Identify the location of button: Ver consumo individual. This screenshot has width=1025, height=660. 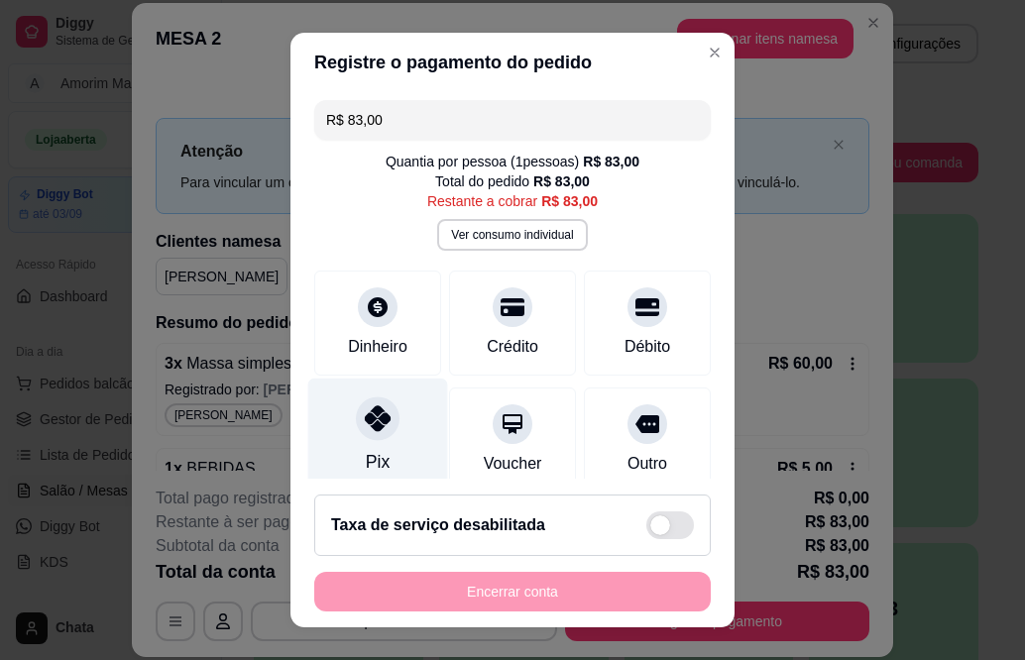
(511, 235).